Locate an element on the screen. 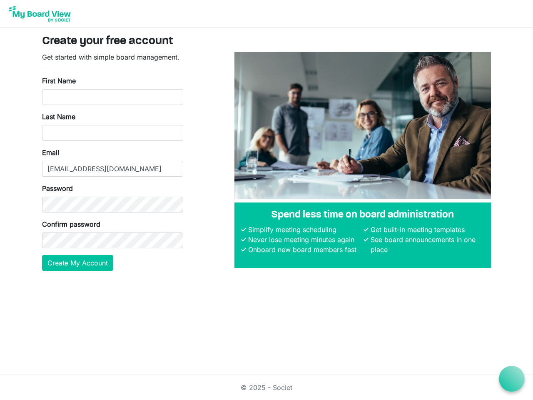 The height and width of the screenshot is (400, 533). li: Simplify meeting scheduling is located at coordinates (304, 229).